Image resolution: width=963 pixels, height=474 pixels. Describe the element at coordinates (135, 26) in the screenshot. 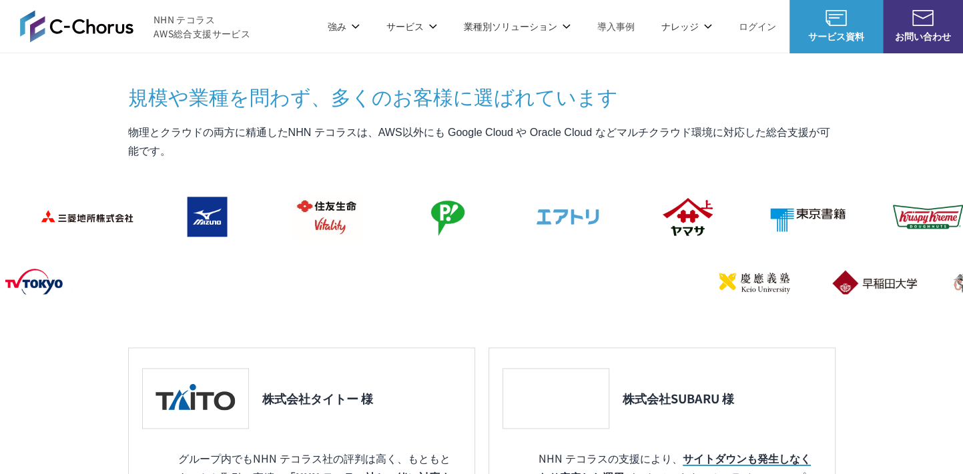

I see `a: AWS総合支援サービス C-Chorus NHN テコラスAWS総合支援サービス` at that location.